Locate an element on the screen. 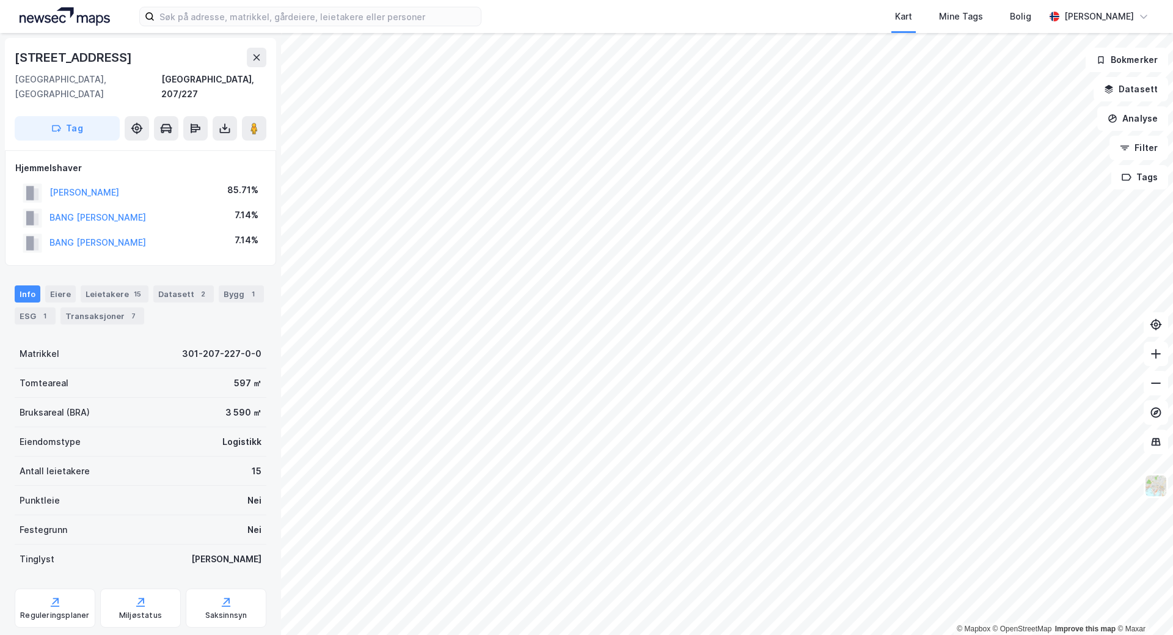 Image resolution: width=1173 pixels, height=635 pixels. div: Bruksareal (BRA) is located at coordinates (54, 413).